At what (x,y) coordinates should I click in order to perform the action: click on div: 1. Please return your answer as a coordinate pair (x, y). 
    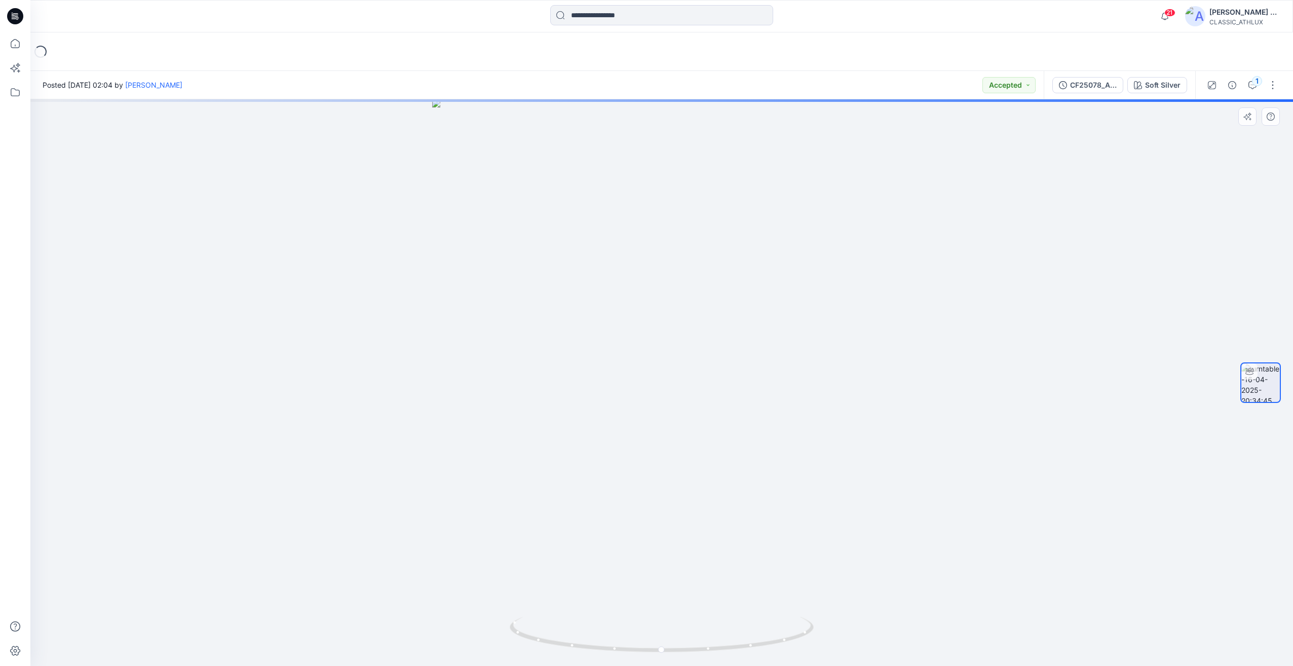
    Looking at the image, I should click on (1257, 81).